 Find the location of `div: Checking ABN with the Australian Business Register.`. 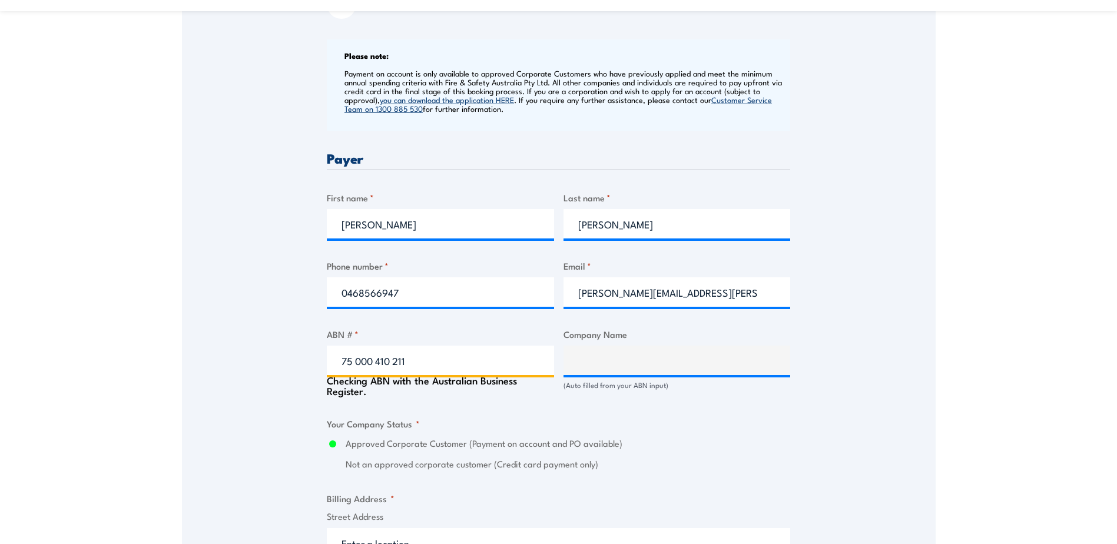

div: Checking ABN with the Australian Business Register. is located at coordinates (440, 386).